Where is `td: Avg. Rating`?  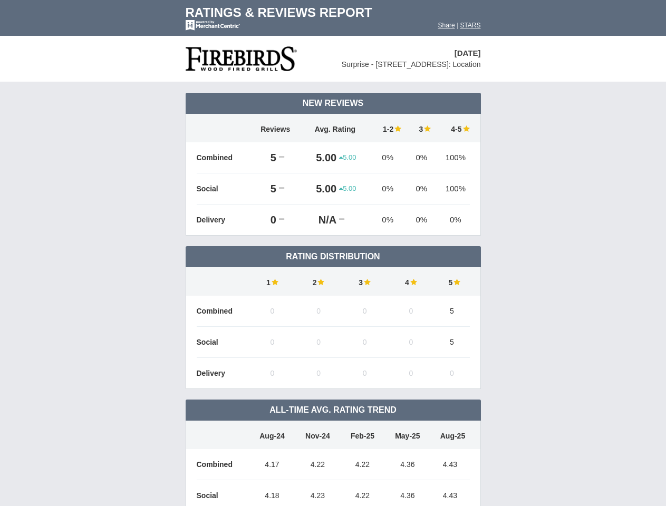 td: Avg. Rating is located at coordinates (335, 128).